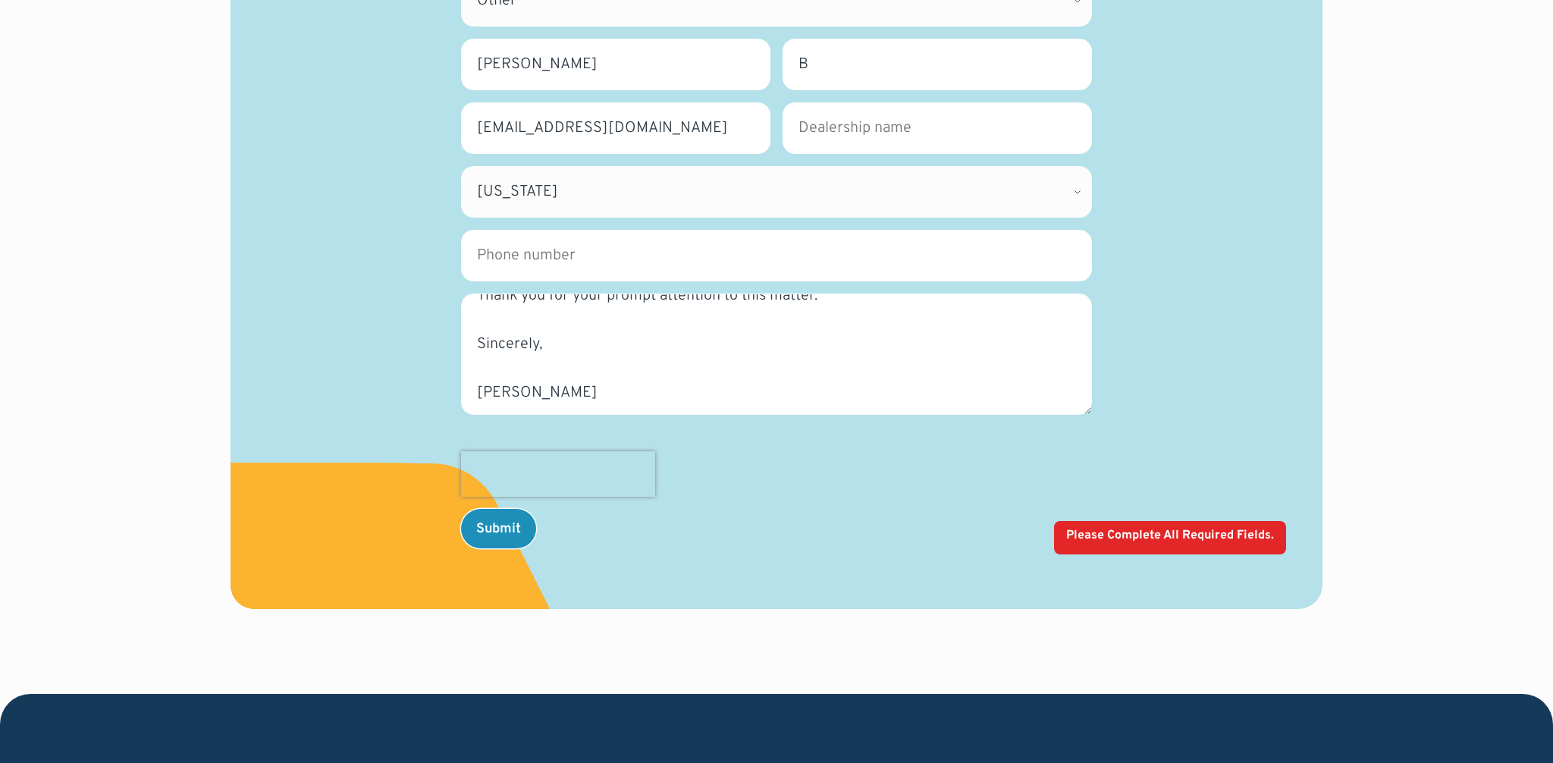  What do you see at coordinates (1170, 535) in the screenshot?
I see `label: Please complete all required fields.` at bounding box center [1170, 535].